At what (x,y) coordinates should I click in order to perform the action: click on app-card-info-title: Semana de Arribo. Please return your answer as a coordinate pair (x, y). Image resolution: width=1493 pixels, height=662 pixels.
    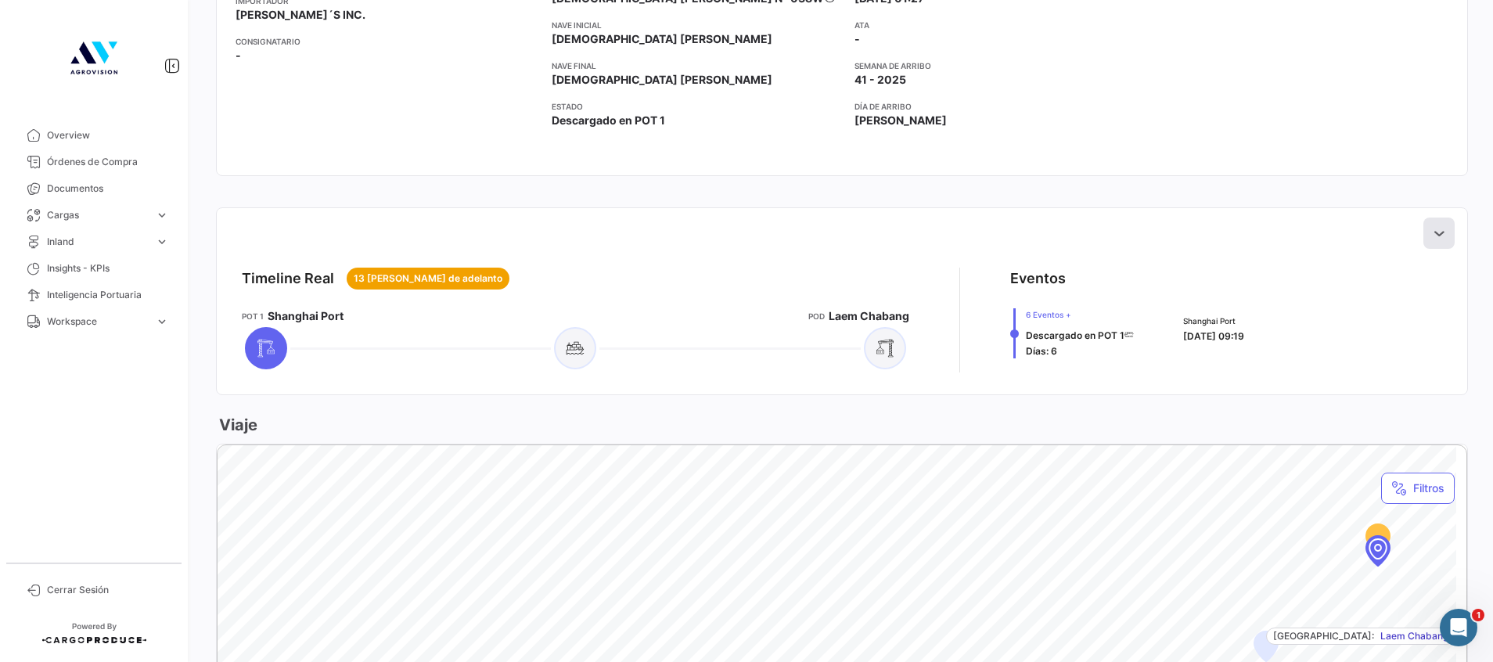
    Looking at the image, I should click on (1000, 66).